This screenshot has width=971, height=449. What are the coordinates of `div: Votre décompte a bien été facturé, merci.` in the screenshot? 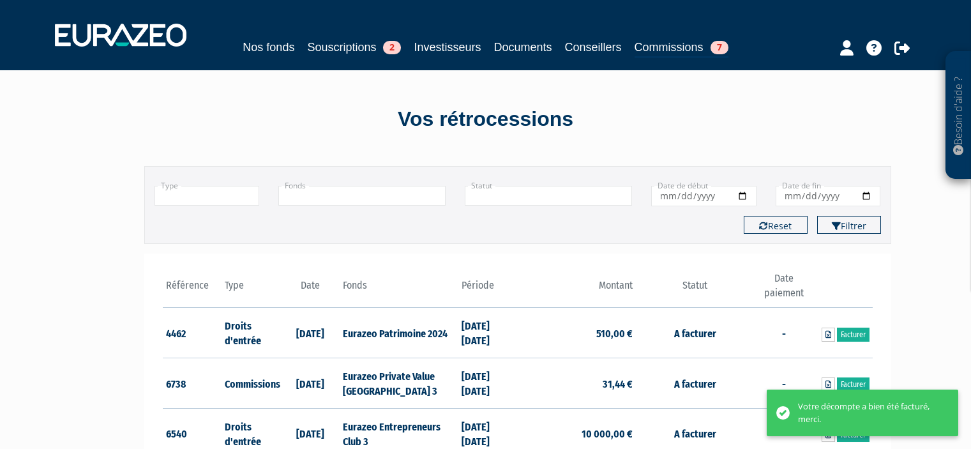 It's located at (868, 412).